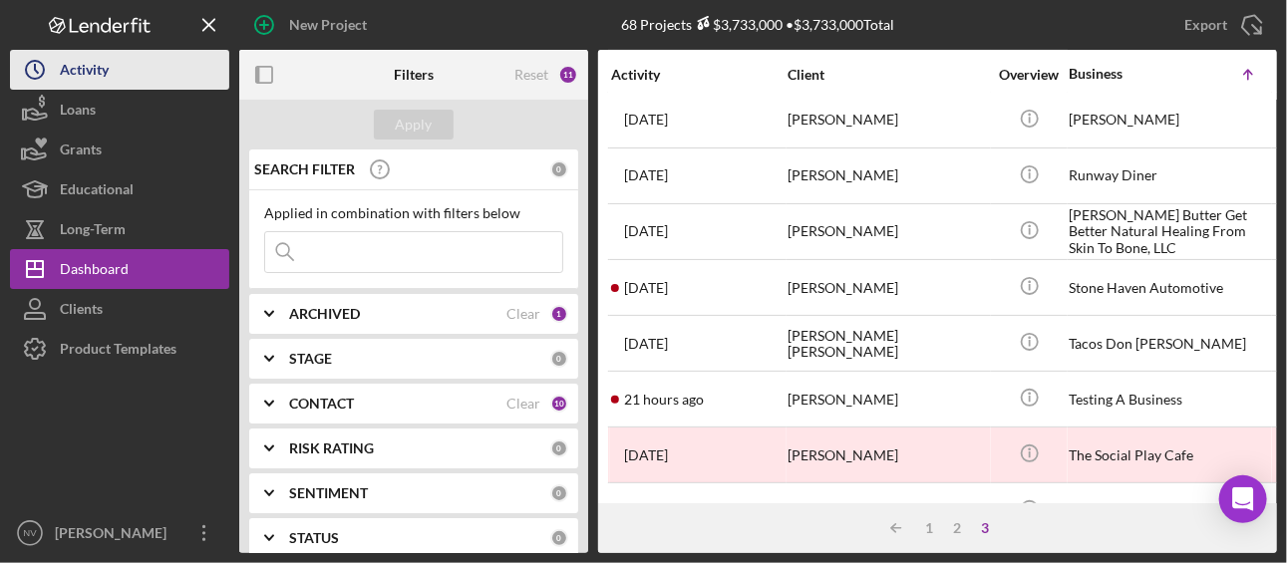  I want to click on div: 3, so click(986, 528).